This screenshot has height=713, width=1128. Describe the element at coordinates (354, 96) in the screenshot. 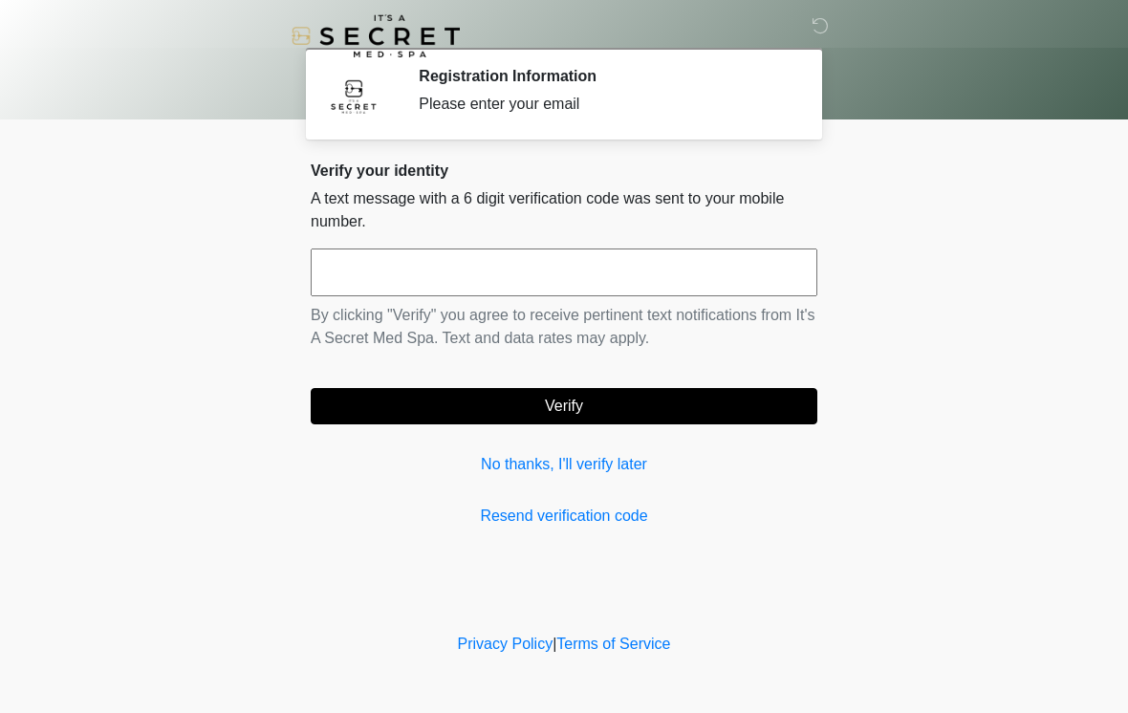

I see `img: Agent Avatar` at that location.